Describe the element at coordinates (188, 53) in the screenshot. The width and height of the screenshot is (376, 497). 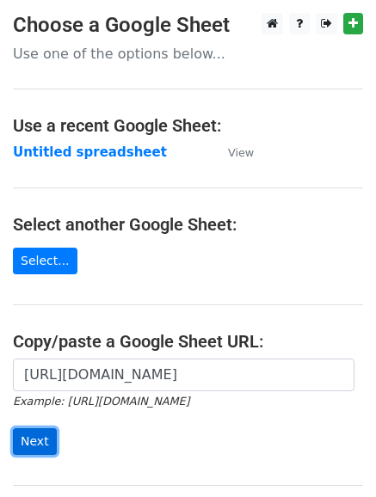
I see `p: Use one of the options below...` at that location.